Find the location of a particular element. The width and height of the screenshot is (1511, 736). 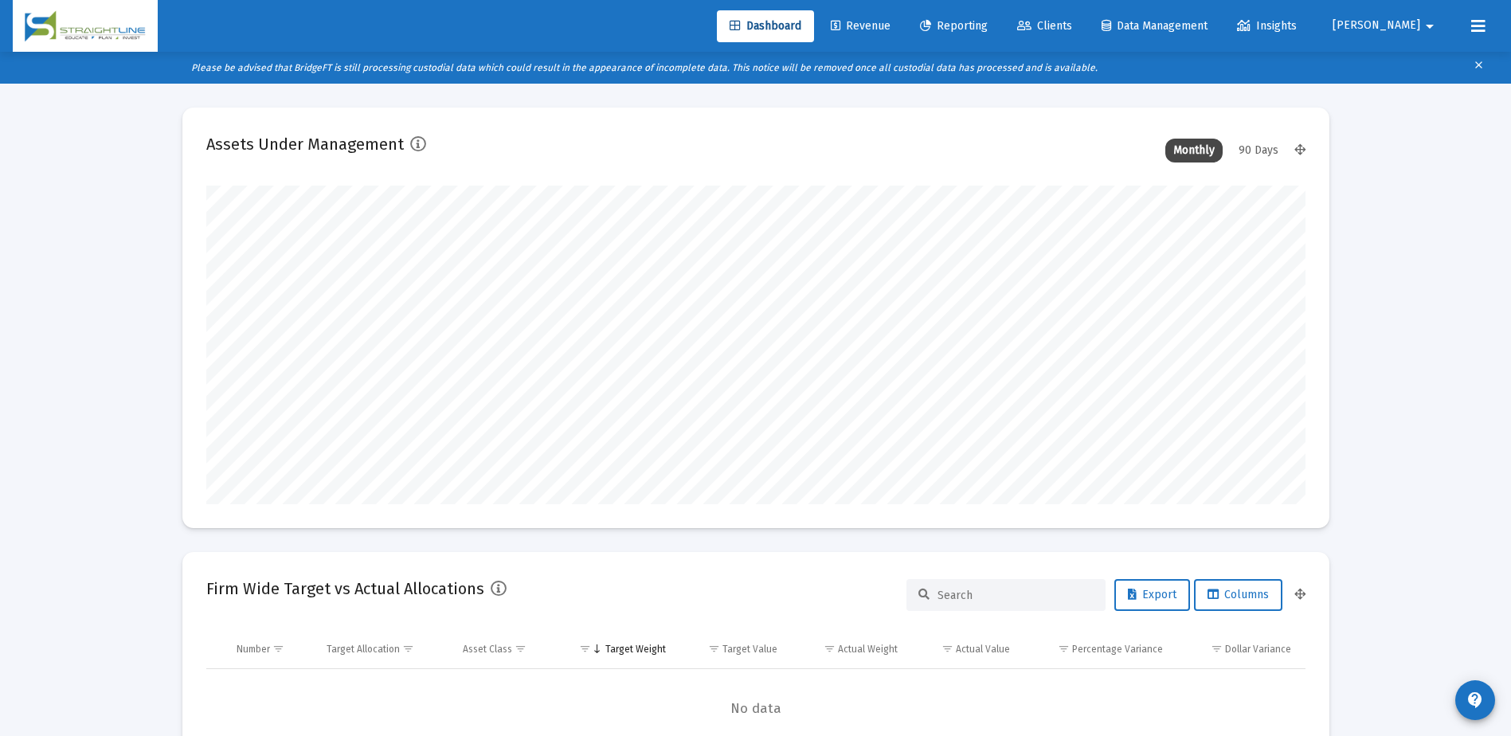

div: Target Weight is located at coordinates (635, 649).